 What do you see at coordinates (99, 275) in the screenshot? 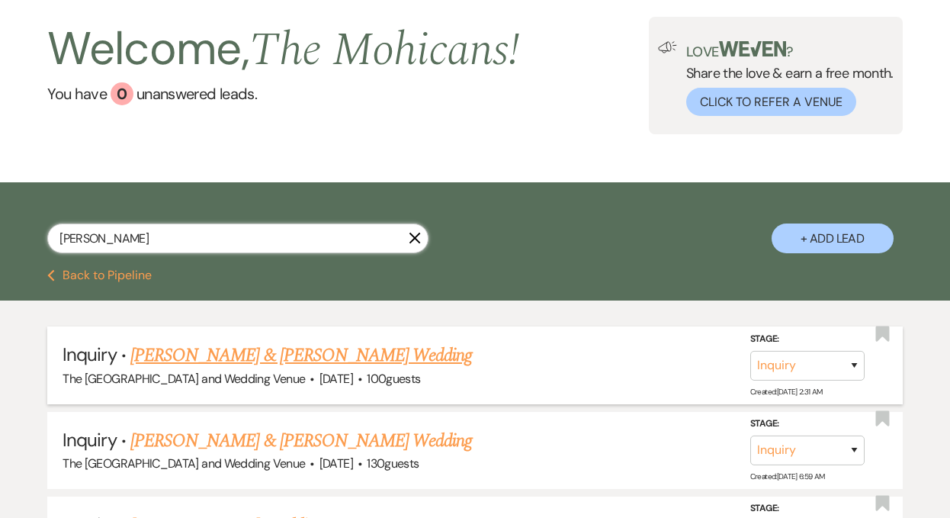
I see `button: Back to Pipeline` at bounding box center [99, 275].